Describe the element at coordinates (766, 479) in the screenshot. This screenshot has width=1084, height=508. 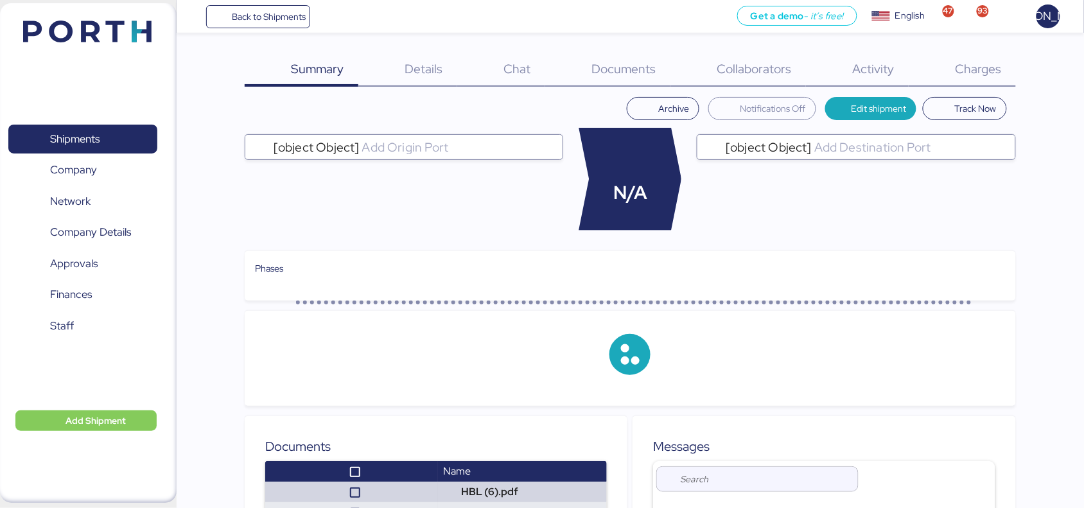
I see `input: Search` at that location.